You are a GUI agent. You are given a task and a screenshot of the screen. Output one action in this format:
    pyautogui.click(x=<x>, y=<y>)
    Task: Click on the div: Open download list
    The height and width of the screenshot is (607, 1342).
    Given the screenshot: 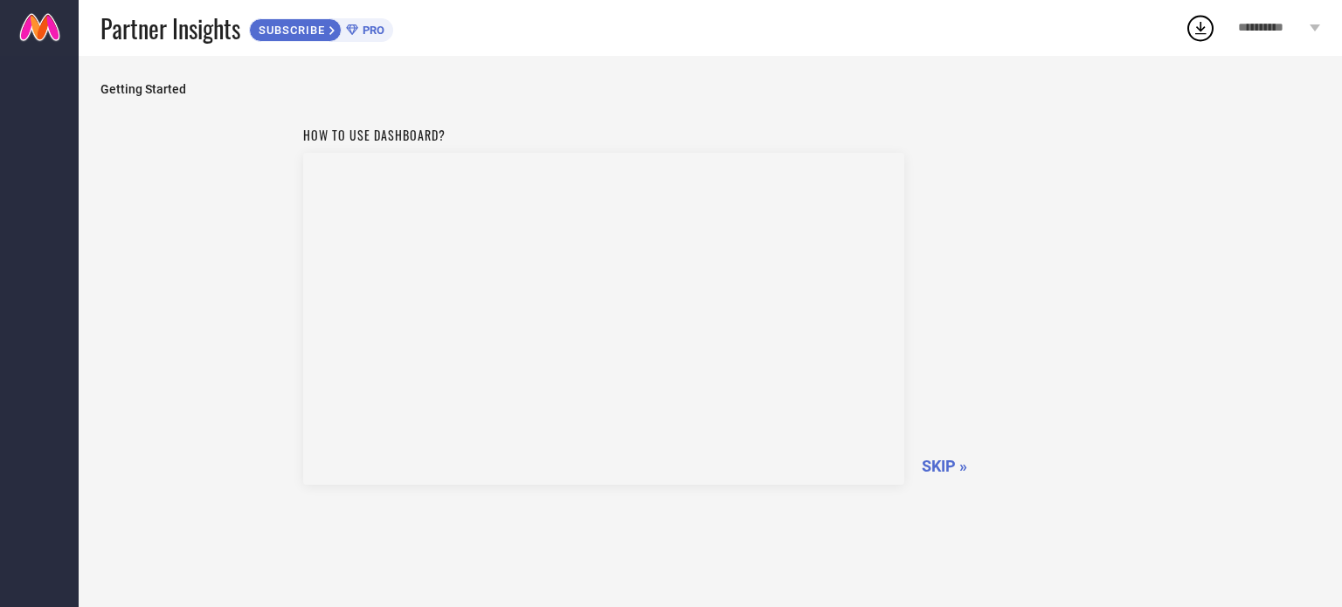 What is the action you would take?
    pyautogui.click(x=1200, y=28)
    